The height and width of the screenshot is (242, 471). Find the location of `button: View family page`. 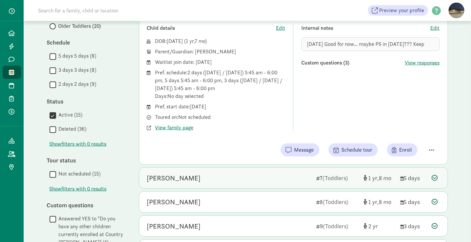

button: View family page is located at coordinates (174, 128).